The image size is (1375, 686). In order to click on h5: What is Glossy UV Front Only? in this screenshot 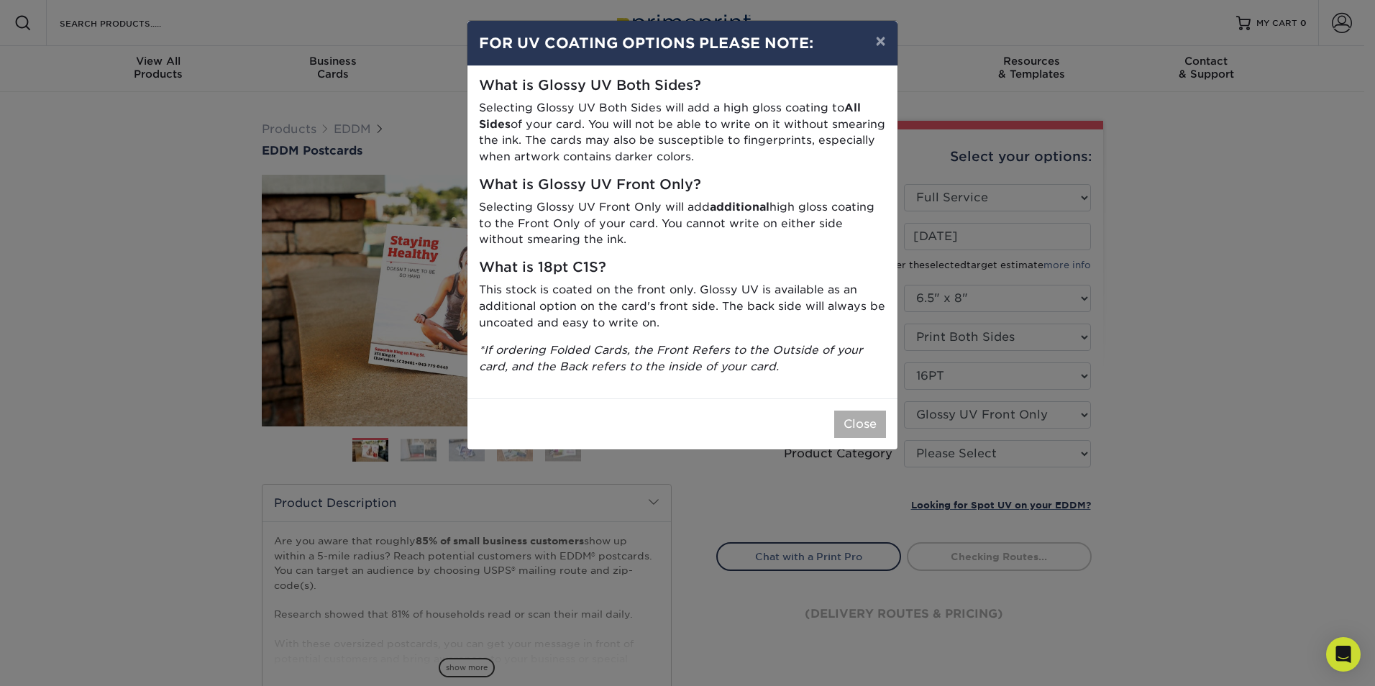, I will do `click(683, 185)`.